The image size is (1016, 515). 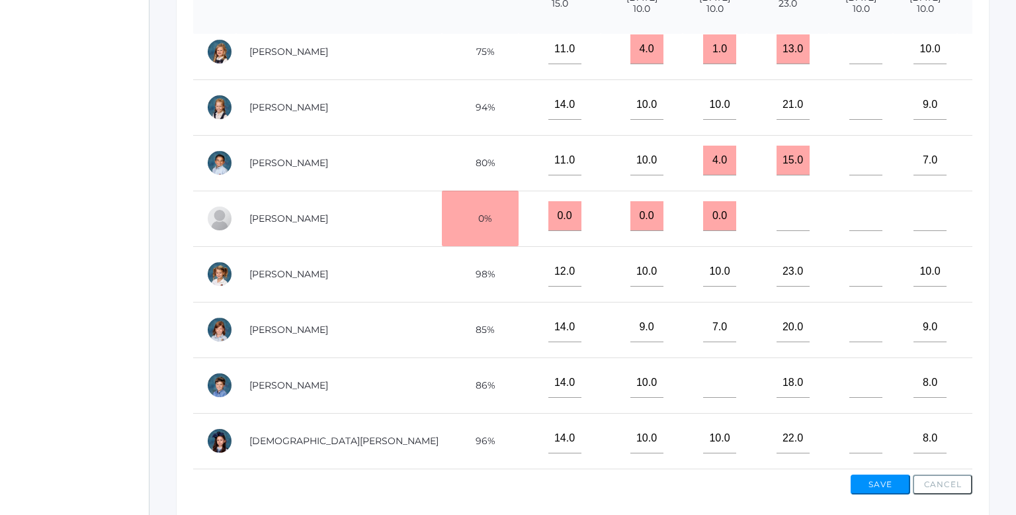 What do you see at coordinates (480, 330) in the screenshot?
I see `td: 85%` at bounding box center [480, 330].